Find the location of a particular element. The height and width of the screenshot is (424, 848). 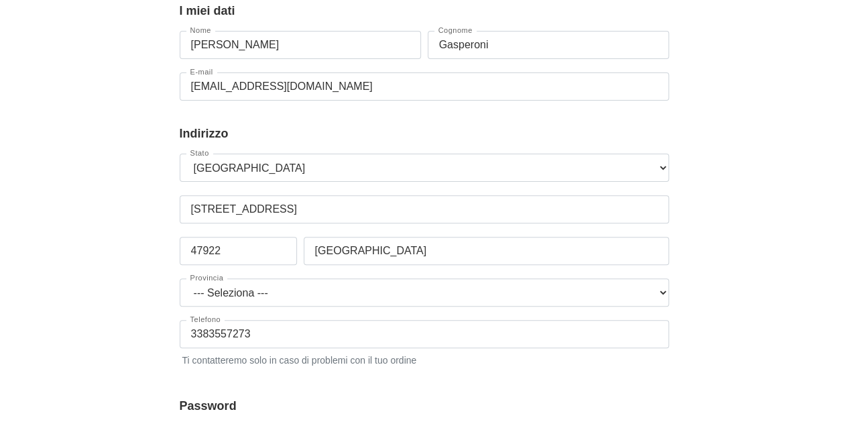

label: Stato is located at coordinates (200, 153).